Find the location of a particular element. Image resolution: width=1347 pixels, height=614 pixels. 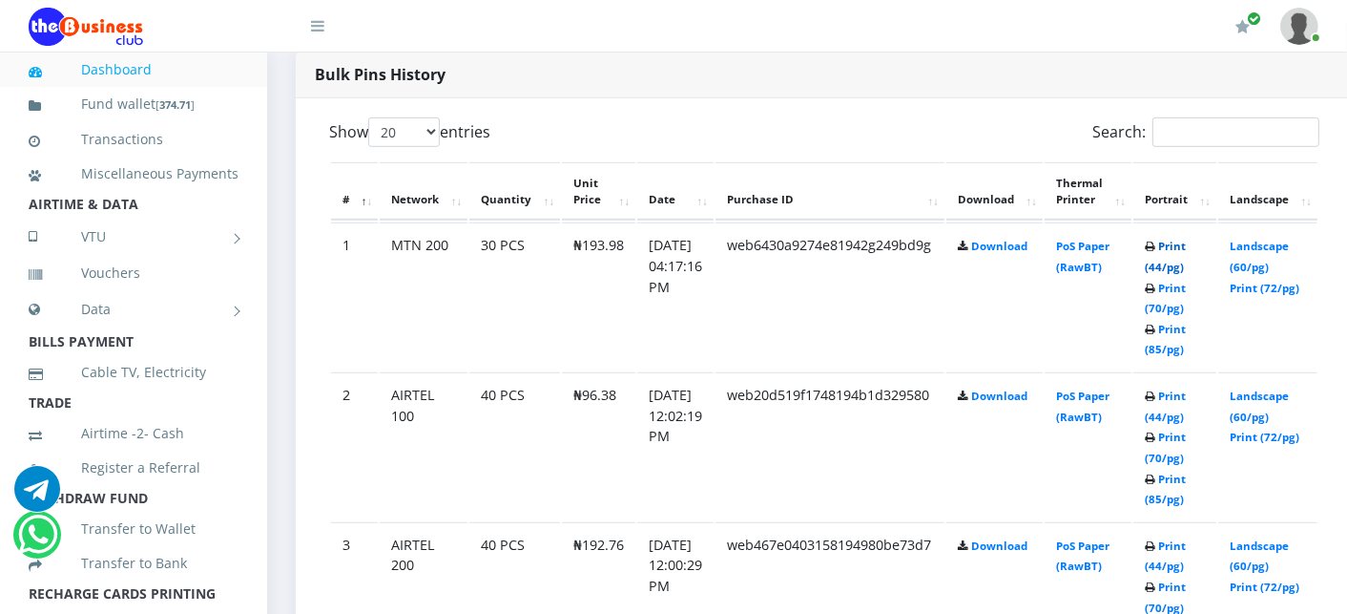

img: Logo is located at coordinates (86, 27).